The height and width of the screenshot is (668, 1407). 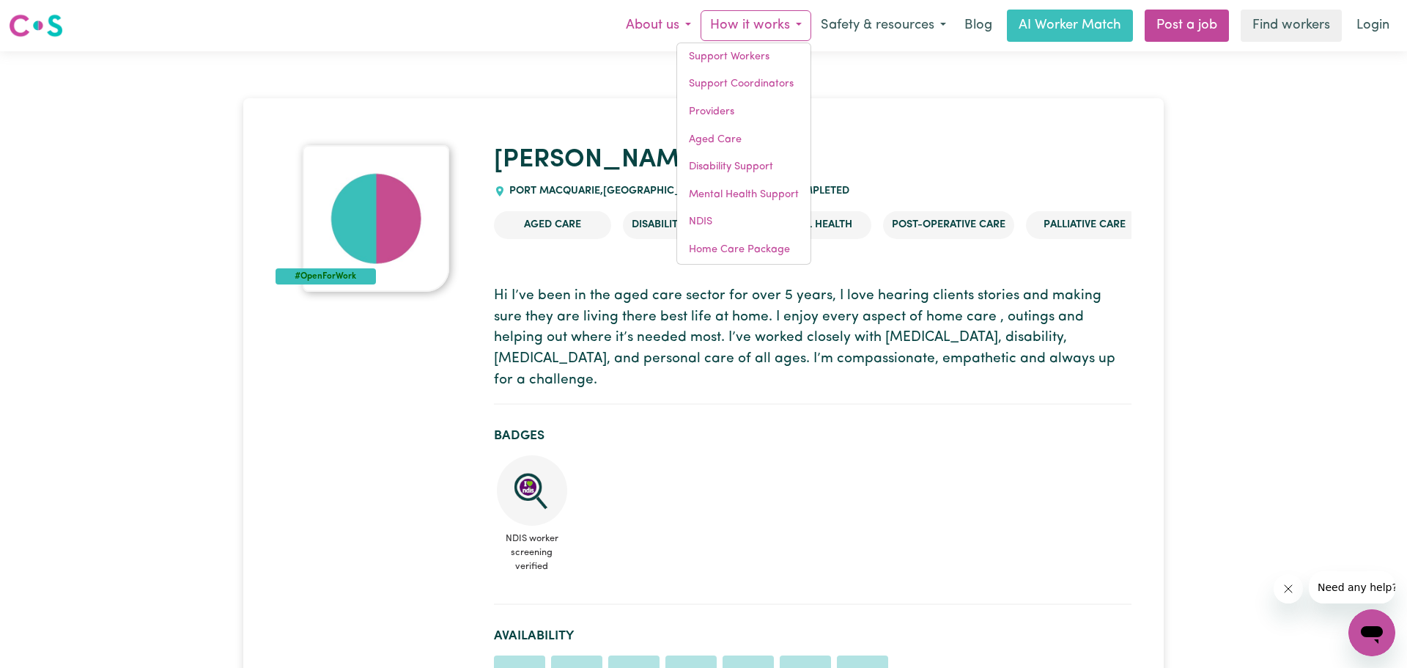 What do you see at coordinates (744, 84) in the screenshot?
I see `a: Support Coordinators` at bounding box center [744, 84].